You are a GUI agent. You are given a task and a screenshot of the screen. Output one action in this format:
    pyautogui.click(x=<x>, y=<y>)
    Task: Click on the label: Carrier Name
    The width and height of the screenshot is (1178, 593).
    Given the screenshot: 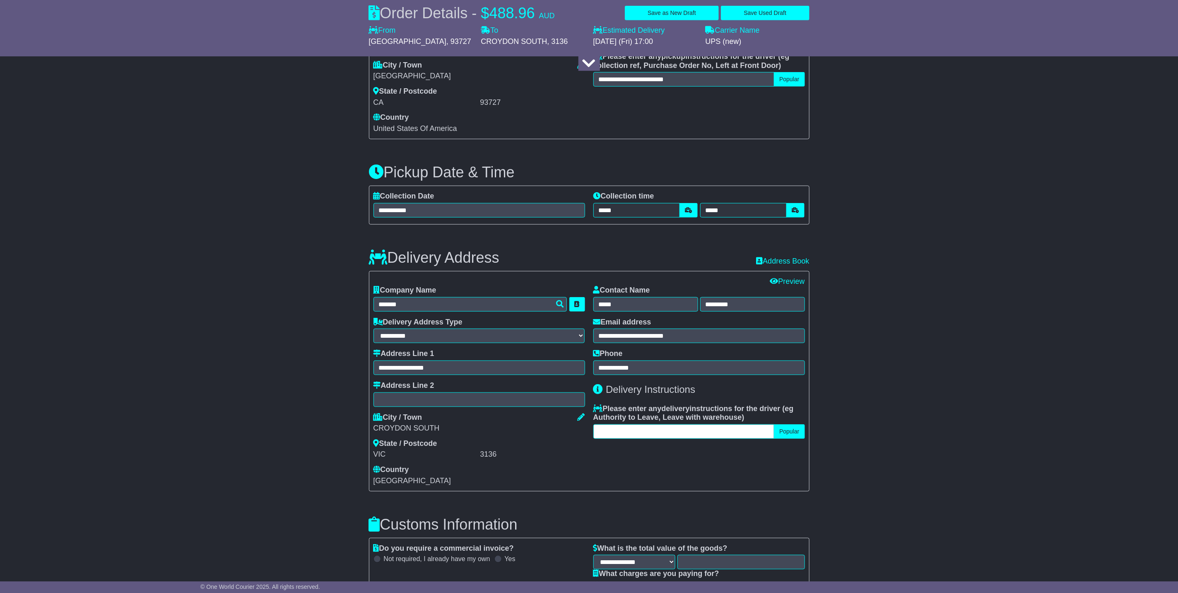 What is the action you would take?
    pyautogui.click(x=733, y=31)
    